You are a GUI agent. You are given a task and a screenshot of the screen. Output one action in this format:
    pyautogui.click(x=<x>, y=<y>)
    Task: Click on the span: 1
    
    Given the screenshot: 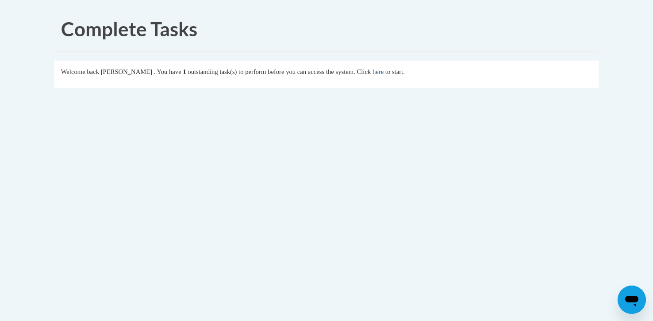 What is the action you would take?
    pyautogui.click(x=184, y=72)
    